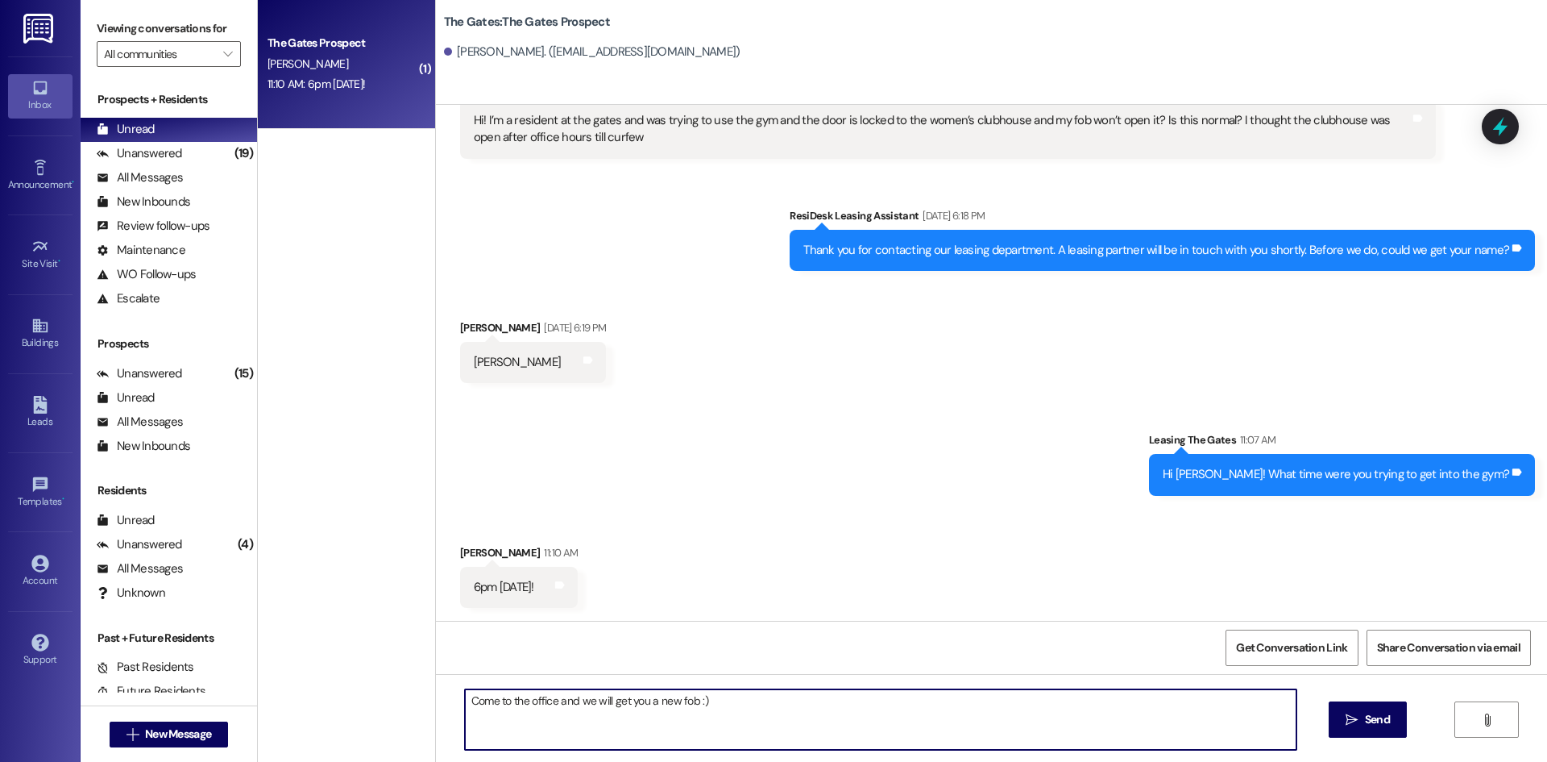  I want to click on a: Site Visit •, so click(40, 255).